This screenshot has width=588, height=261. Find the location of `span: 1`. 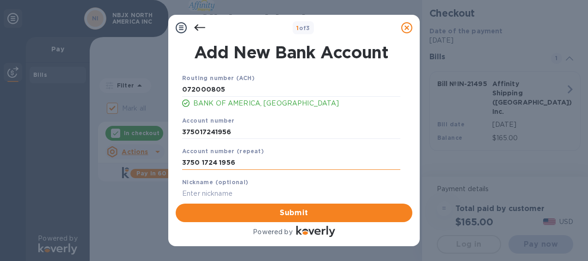

span: 1 is located at coordinates (297, 28).